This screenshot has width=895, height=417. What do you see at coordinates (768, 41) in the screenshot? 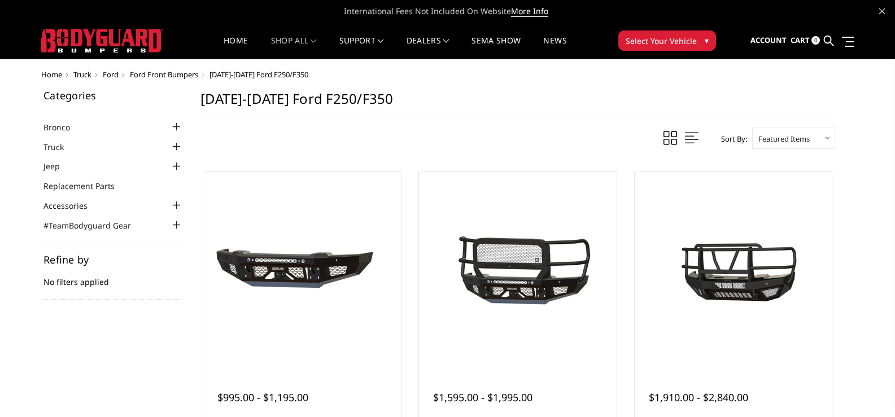
I see `a: Account` at bounding box center [768, 41].